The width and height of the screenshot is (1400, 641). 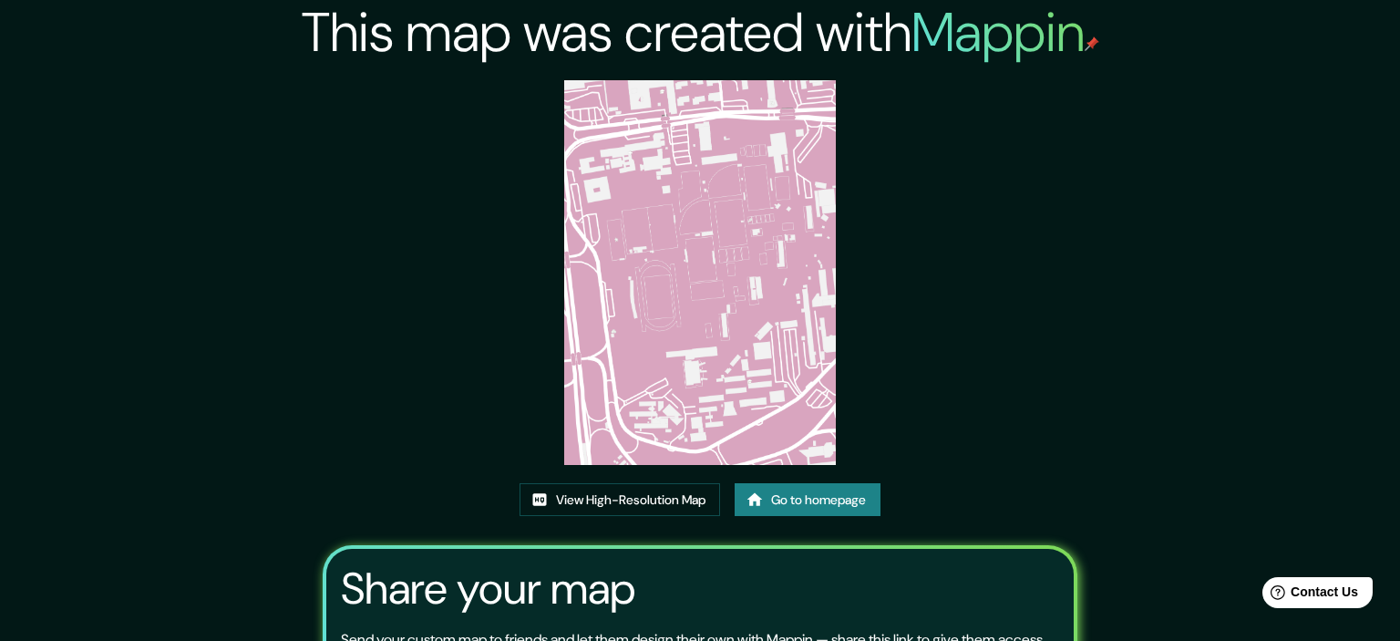 What do you see at coordinates (488, 589) in the screenshot?
I see `h3: Share your map` at bounding box center [488, 589].